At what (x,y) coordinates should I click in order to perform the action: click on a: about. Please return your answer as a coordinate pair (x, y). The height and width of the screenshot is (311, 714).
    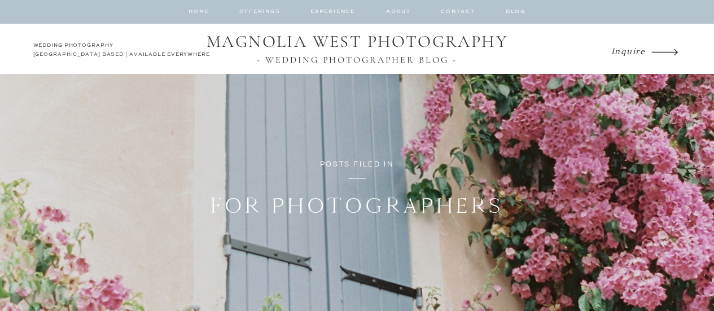
    Looking at the image, I should click on (399, 14).